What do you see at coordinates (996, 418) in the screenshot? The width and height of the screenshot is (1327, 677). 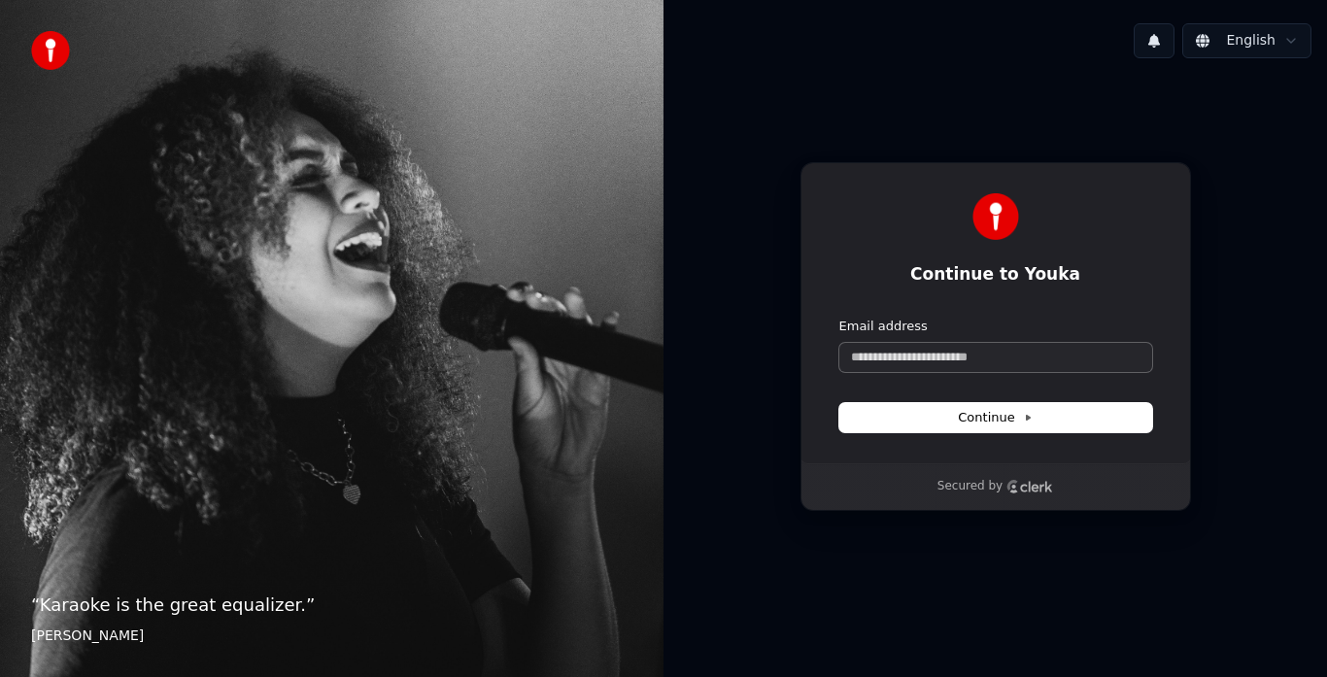 I see `button: Continue` at bounding box center [996, 418].